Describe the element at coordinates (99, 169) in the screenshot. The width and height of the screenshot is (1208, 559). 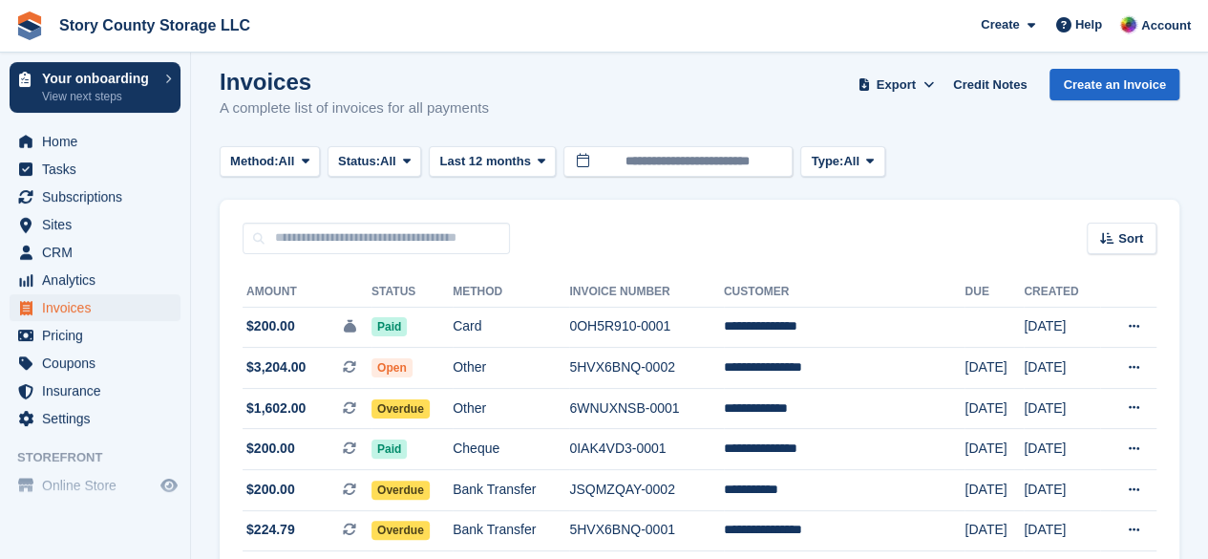
I see `span: Tasks` at that location.